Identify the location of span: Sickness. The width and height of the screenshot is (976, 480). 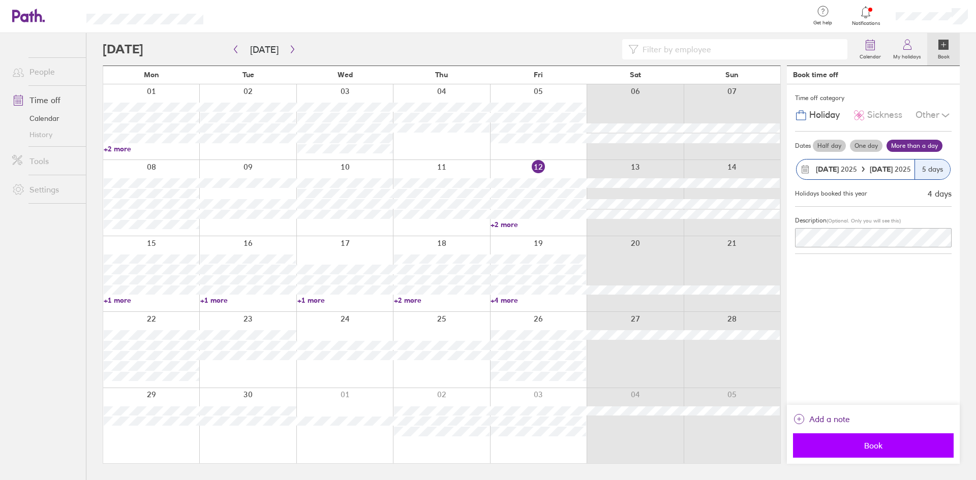
(885, 115).